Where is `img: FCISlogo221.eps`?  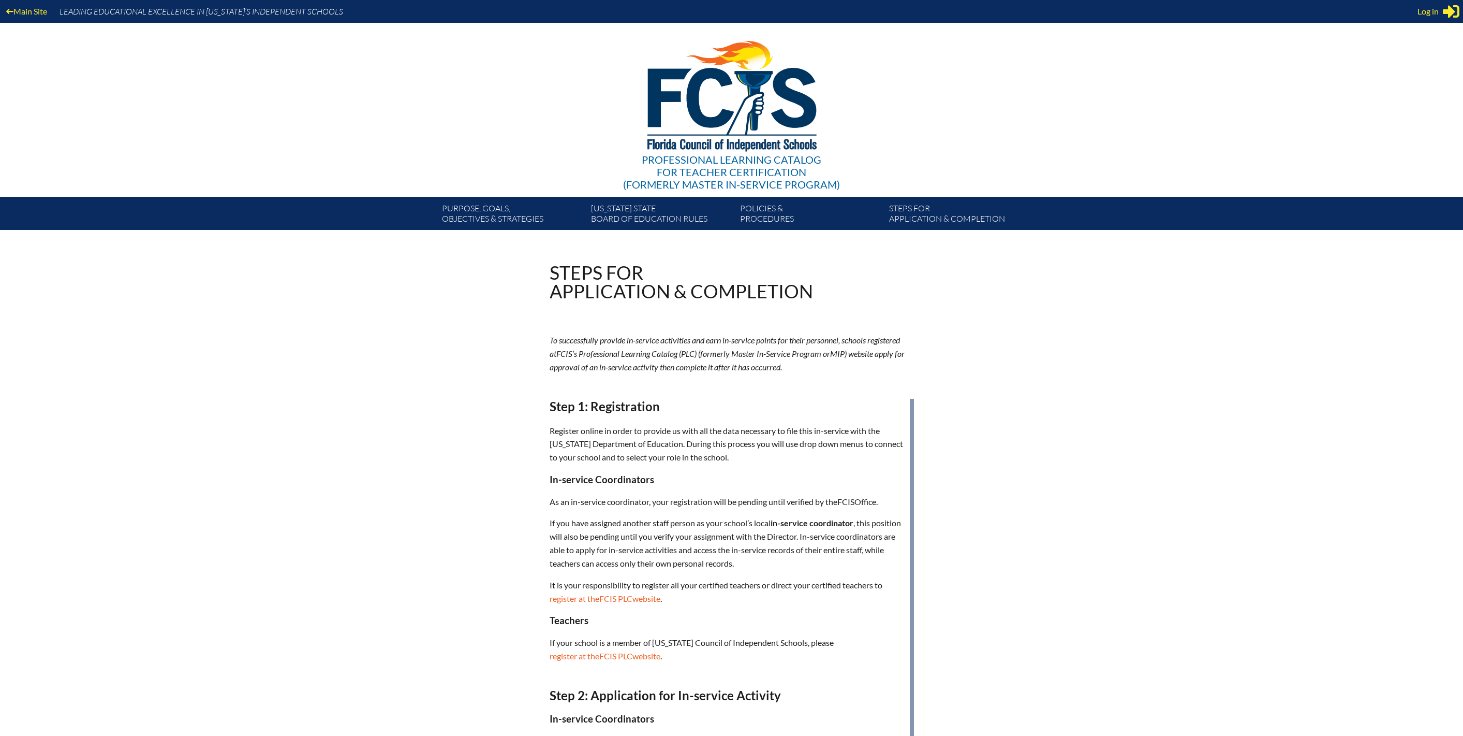
img: FCISlogo221.eps is located at coordinates (731, 93).